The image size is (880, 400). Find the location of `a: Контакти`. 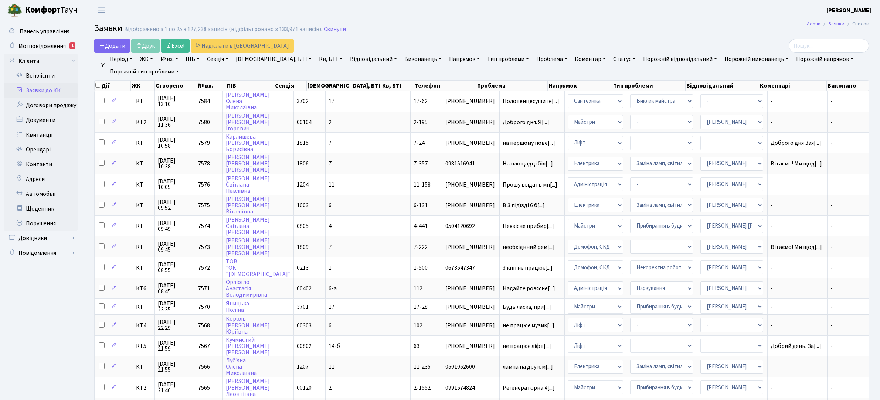

a: Контакти is located at coordinates (41, 165).